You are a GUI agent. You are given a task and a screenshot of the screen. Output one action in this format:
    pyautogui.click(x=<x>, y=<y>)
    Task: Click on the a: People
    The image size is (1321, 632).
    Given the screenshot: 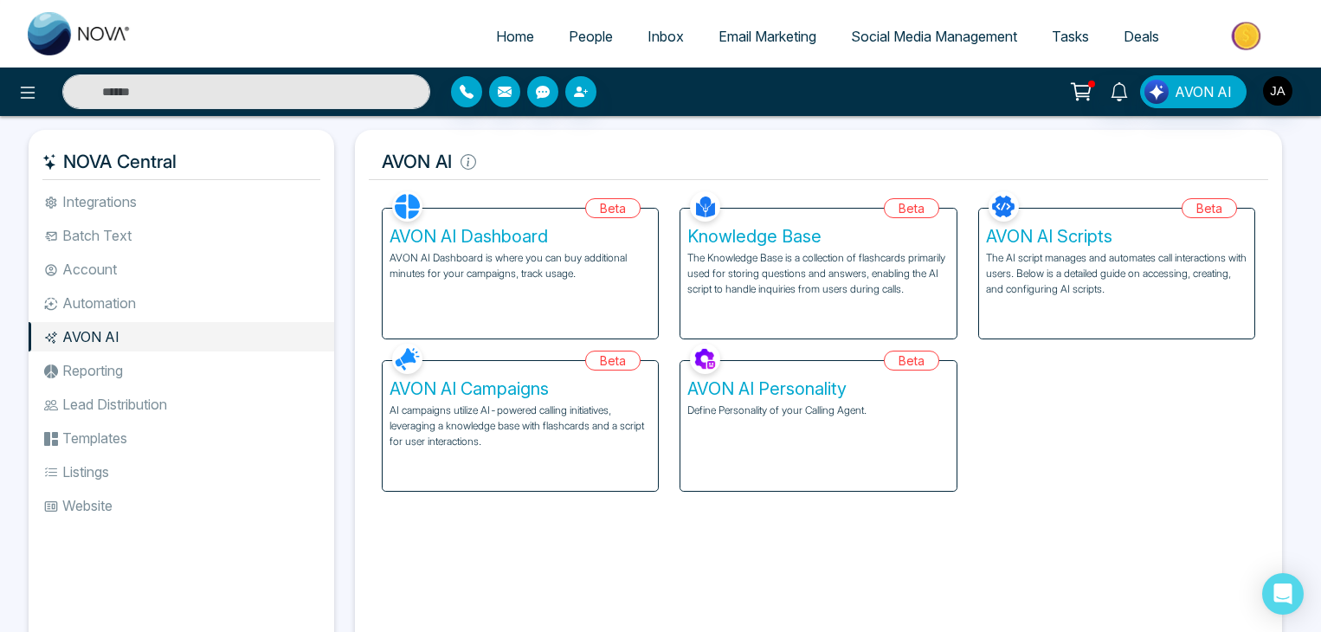 What is the action you would take?
    pyautogui.click(x=590, y=36)
    